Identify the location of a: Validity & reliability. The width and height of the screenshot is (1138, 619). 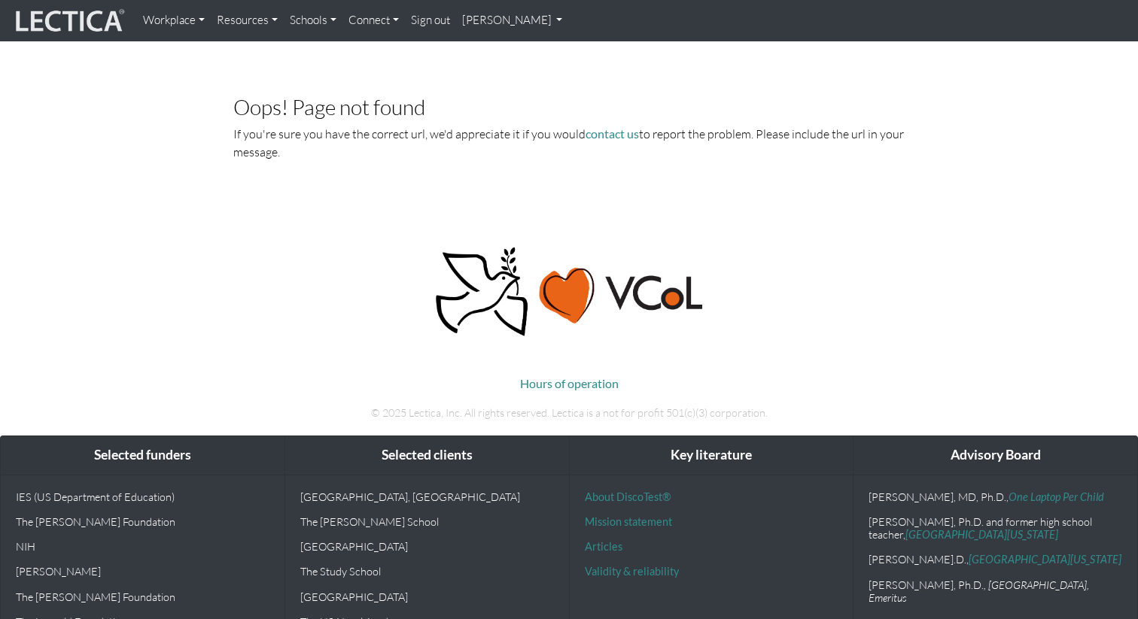
(631, 571).